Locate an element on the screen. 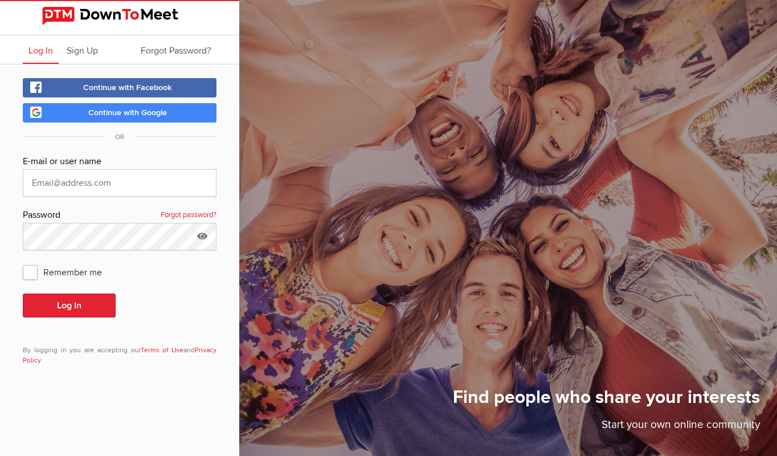  span: Remember me is located at coordinates (68, 272).